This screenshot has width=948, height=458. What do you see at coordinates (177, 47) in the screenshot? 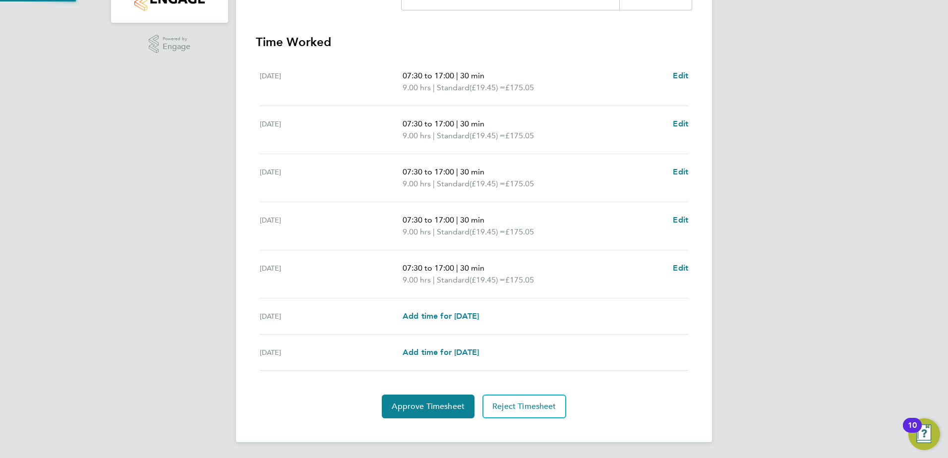
I see `span: Engage` at bounding box center [177, 47].